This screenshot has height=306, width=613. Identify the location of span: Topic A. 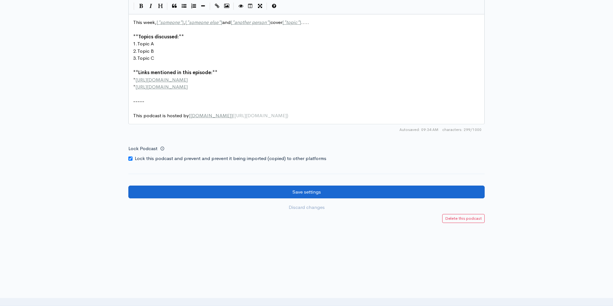
(146, 43).